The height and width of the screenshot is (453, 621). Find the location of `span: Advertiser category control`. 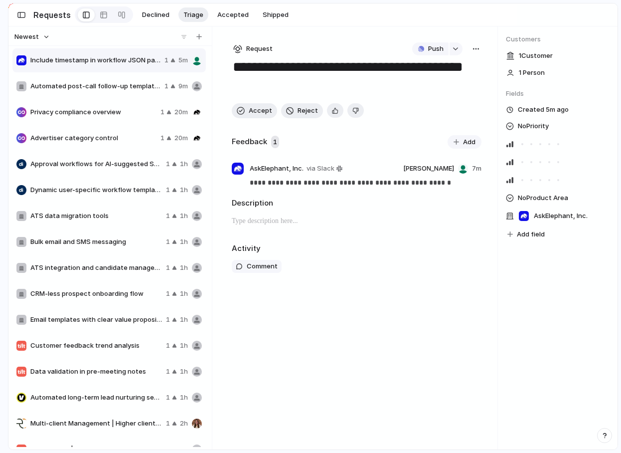

span: Advertiser category control is located at coordinates (93, 138).